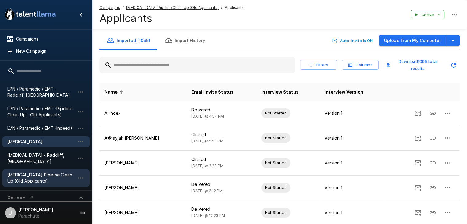 The image size is (467, 224). What do you see at coordinates (115, 92) in the screenshot?
I see `span: Name` at bounding box center [115, 92].